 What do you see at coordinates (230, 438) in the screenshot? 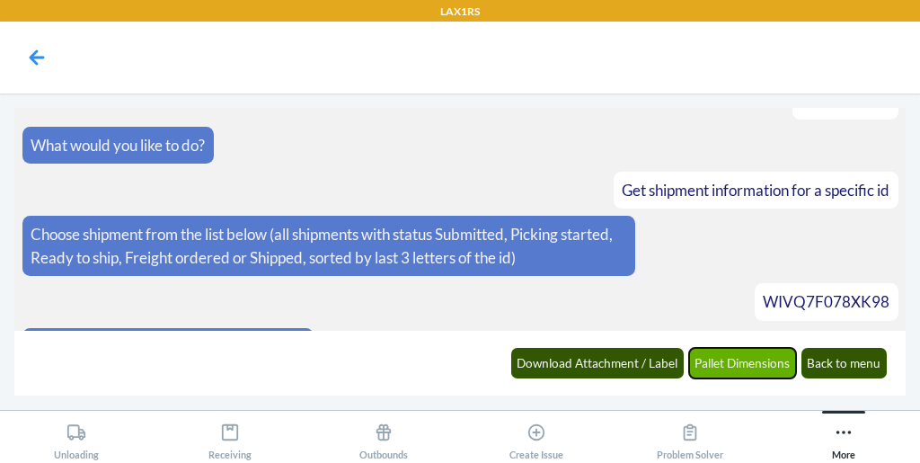
I see `div: Receiving` at bounding box center [230, 438].